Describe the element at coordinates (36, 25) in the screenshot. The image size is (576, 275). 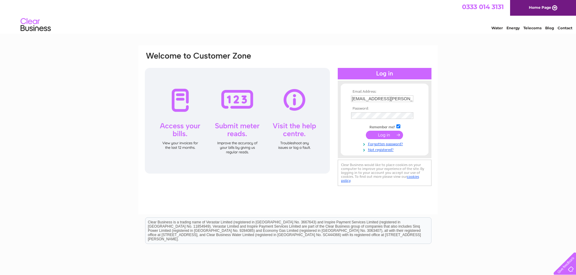
I see `img: logo.png` at that location.